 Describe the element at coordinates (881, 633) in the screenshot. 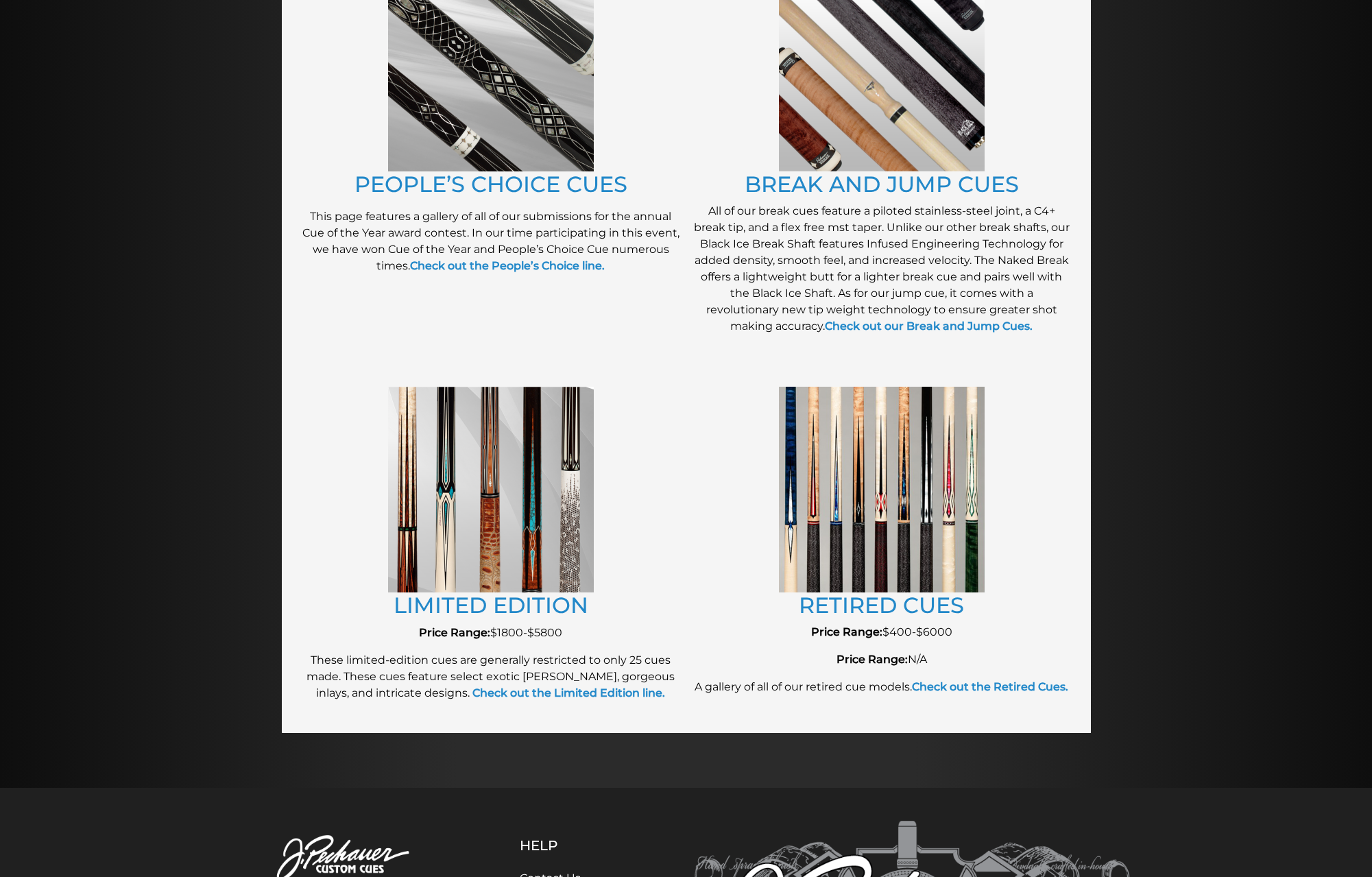

I see `p: $400-$6000` at that location.